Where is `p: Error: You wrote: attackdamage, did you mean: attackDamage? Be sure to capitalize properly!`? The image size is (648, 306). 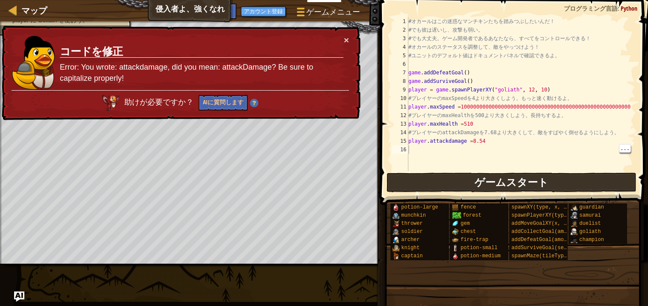
p: Error: You wrote: attackdamage, did you mean: attackDamage? Be sure to capitalize properly! is located at coordinates (202, 73).